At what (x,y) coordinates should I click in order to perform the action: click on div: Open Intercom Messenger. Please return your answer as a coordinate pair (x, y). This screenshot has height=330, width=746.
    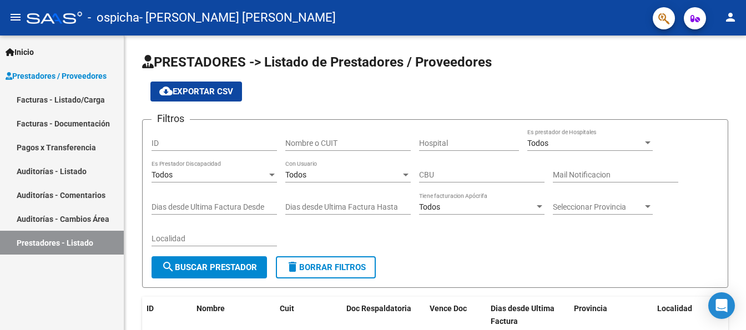
    Looking at the image, I should click on (721, 306).